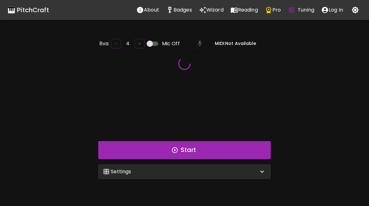  I want to click on p: Log In, so click(336, 10).